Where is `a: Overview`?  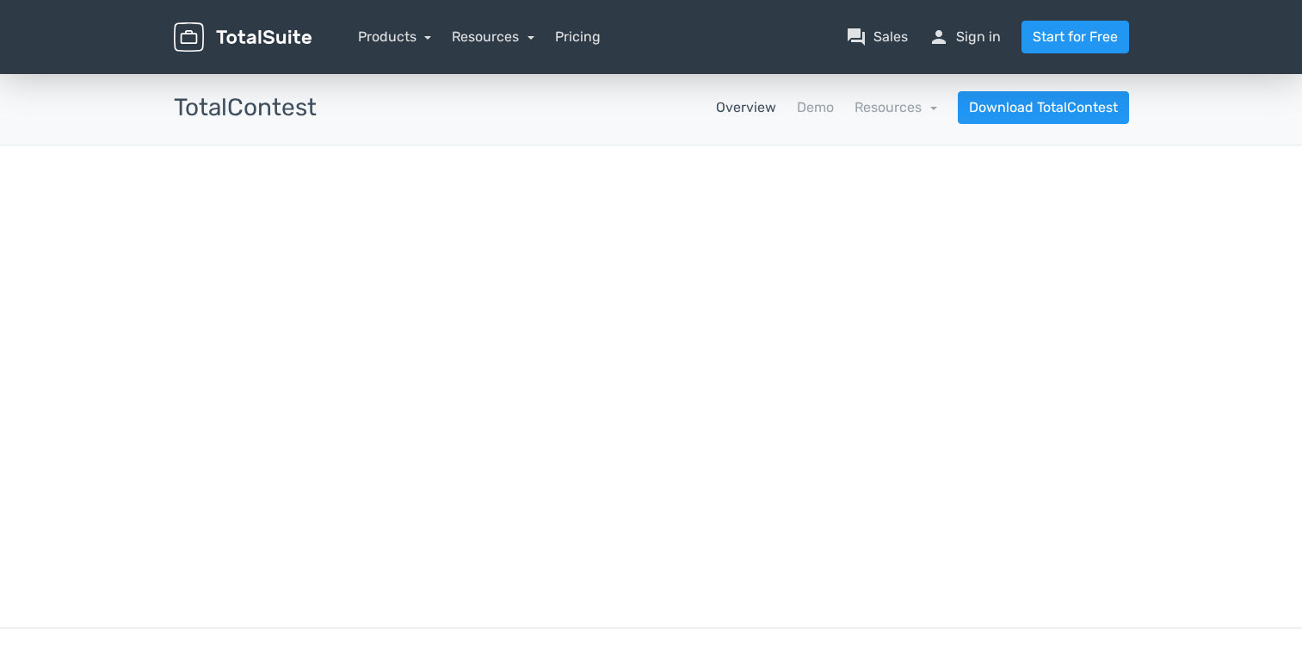
a: Overview is located at coordinates (746, 108).